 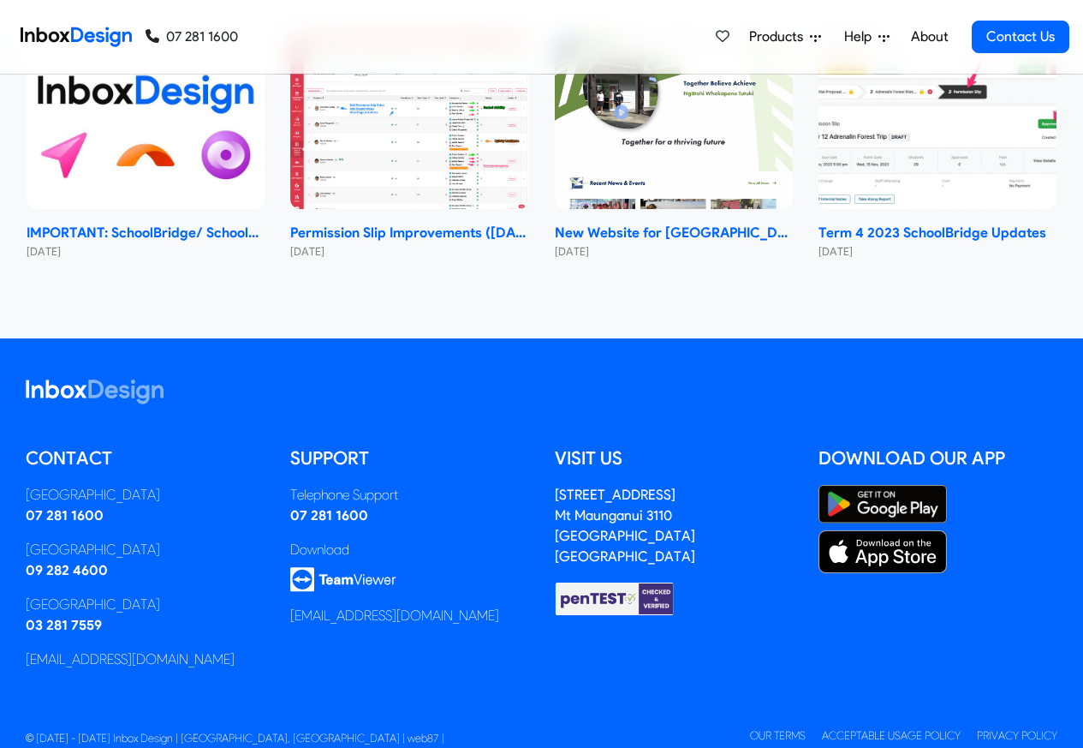 I want to click on div: Download, so click(x=409, y=550).